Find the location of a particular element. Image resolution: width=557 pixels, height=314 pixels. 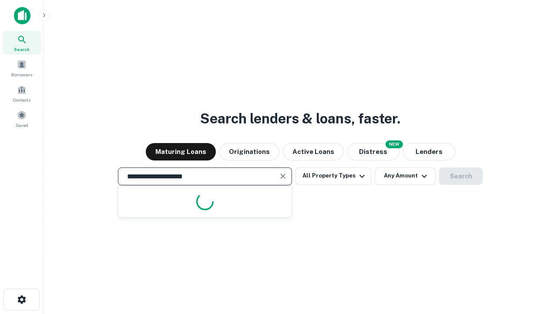

span: Borrowers is located at coordinates (22, 74).